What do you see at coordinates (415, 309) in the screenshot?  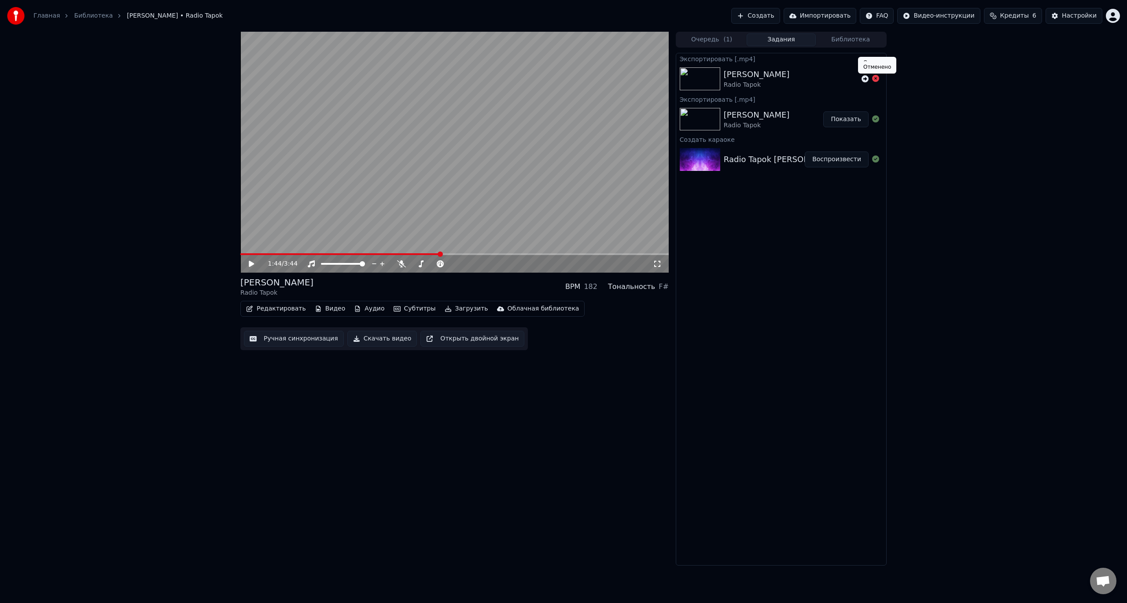 I see `button: Субтитры` at bounding box center [415, 309].